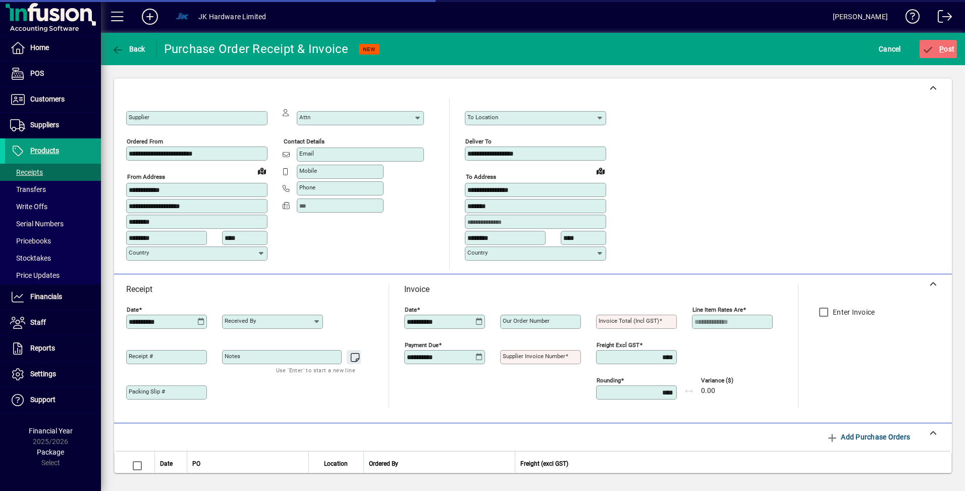  What do you see at coordinates (618, 345) in the screenshot?
I see `mat-label: Freight excl GST` at bounding box center [618, 345].